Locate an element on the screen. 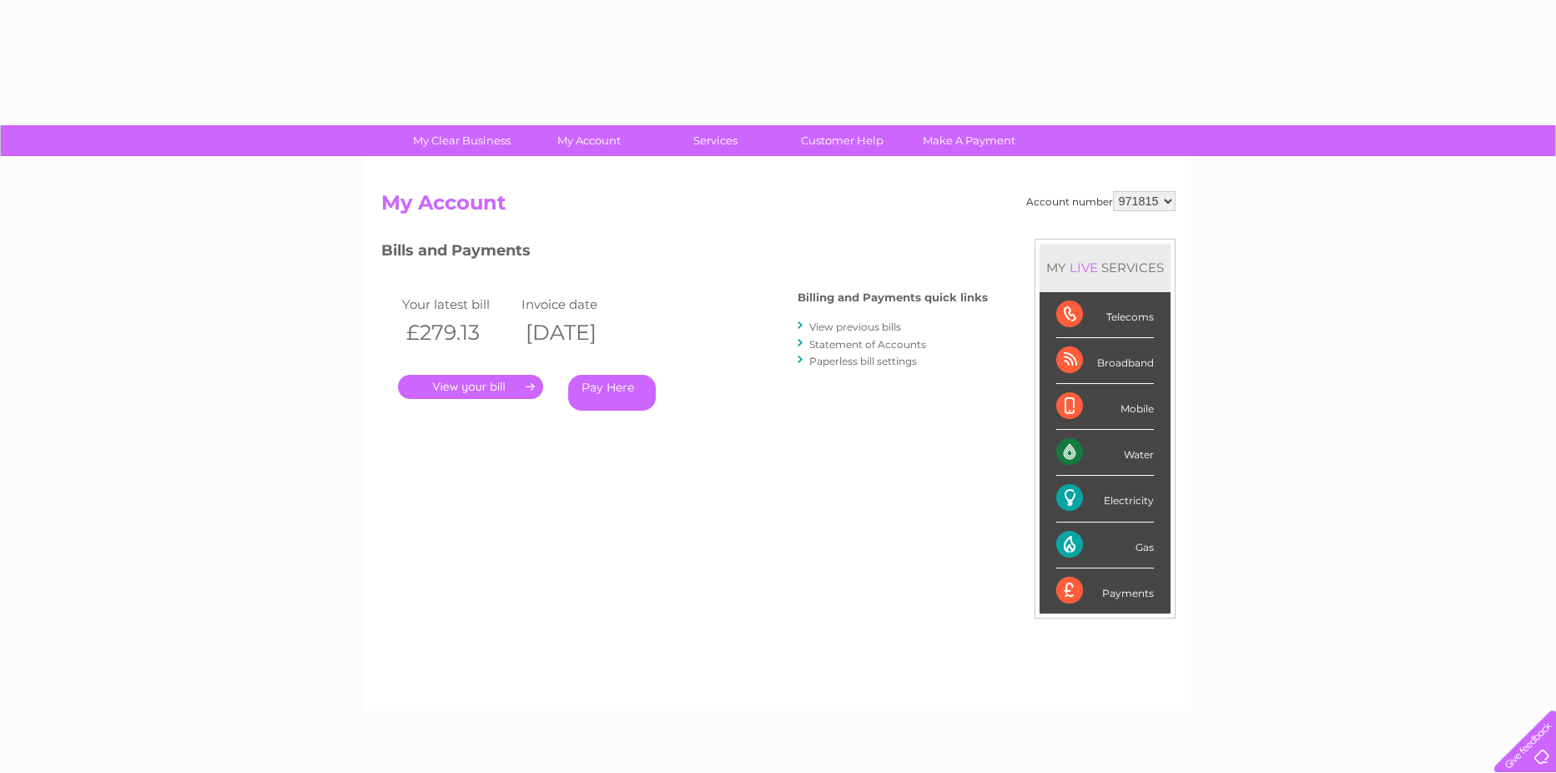  div: Mobile is located at coordinates (1105, 406).